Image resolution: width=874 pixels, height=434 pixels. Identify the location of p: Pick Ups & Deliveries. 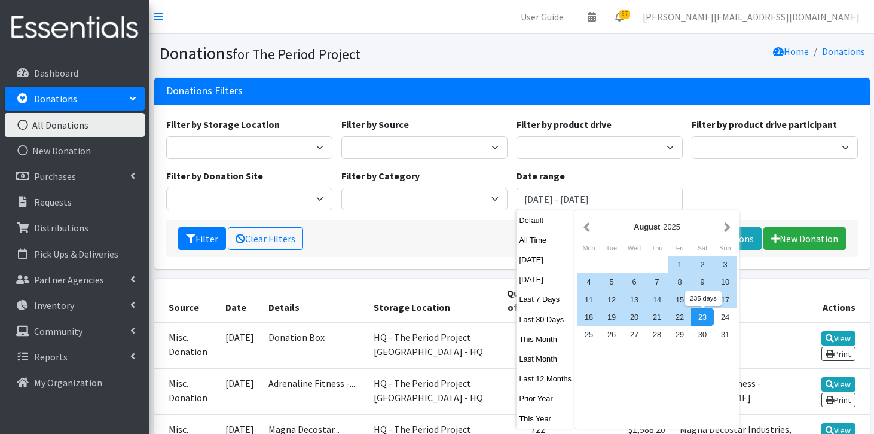
(76, 254).